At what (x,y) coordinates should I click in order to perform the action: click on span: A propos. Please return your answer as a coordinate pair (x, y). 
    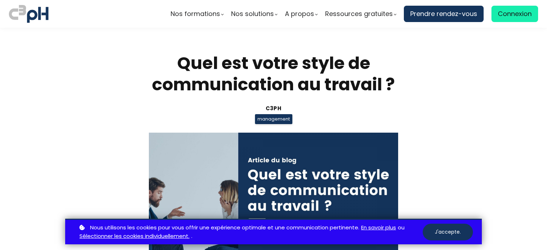
    Looking at the image, I should click on (300, 14).